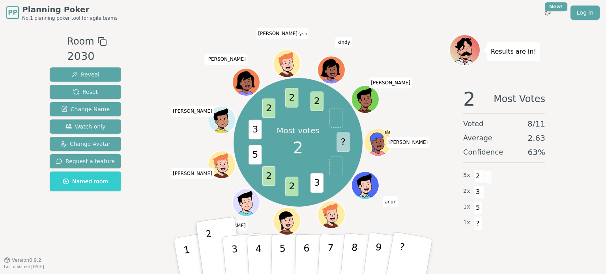 The image size is (606, 274). What do you see at coordinates (70, 9) in the screenshot?
I see `span: Planning Poker` at bounding box center [70, 9].